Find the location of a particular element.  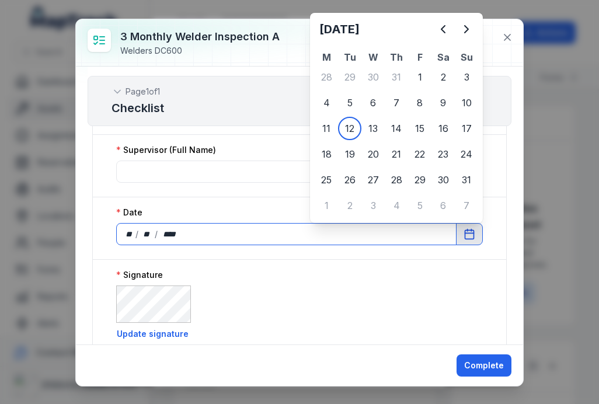

button: Update signature is located at coordinates (152, 334).